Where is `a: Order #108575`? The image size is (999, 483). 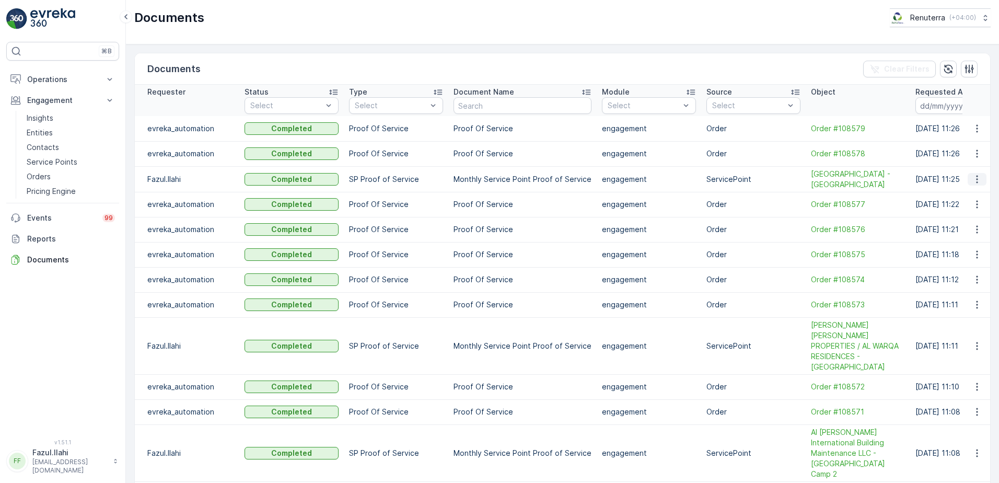
a: Order #108575 is located at coordinates (858, 254).